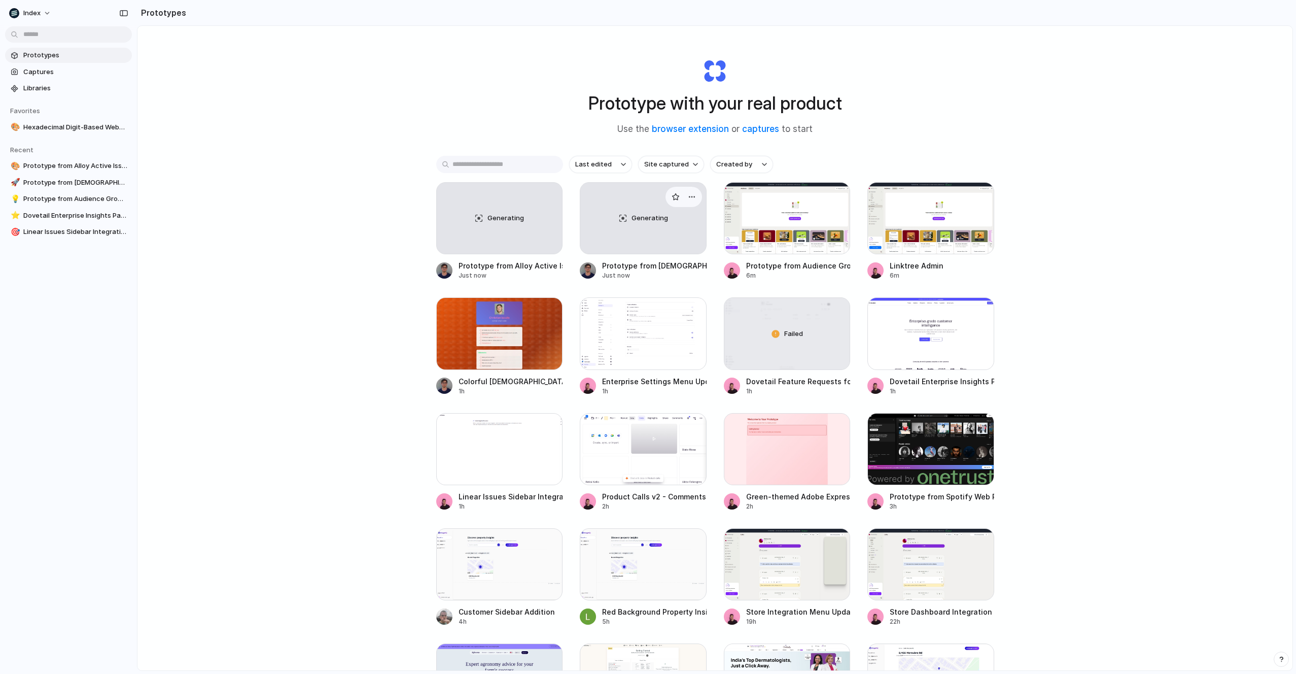 This screenshot has width=1296, height=674. I want to click on a: captures, so click(761, 129).